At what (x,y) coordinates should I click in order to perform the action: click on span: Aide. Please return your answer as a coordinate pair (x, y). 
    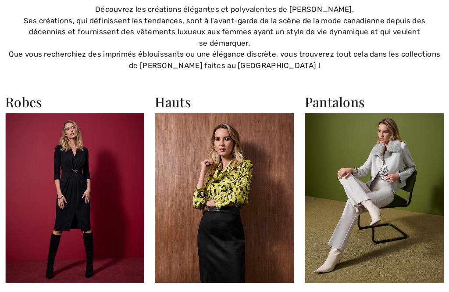
    Looking at the image, I should click on (87, 10).